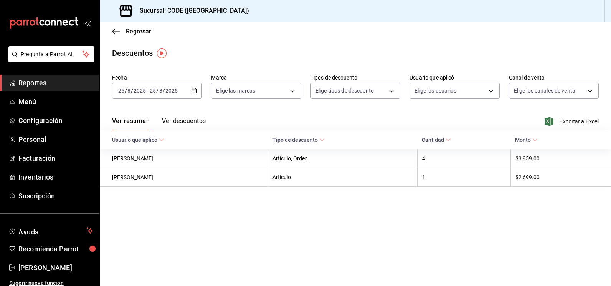 The height and width of the screenshot is (286, 611). Describe the element at coordinates (56, 139) in the screenshot. I see `span: Personal` at that location.